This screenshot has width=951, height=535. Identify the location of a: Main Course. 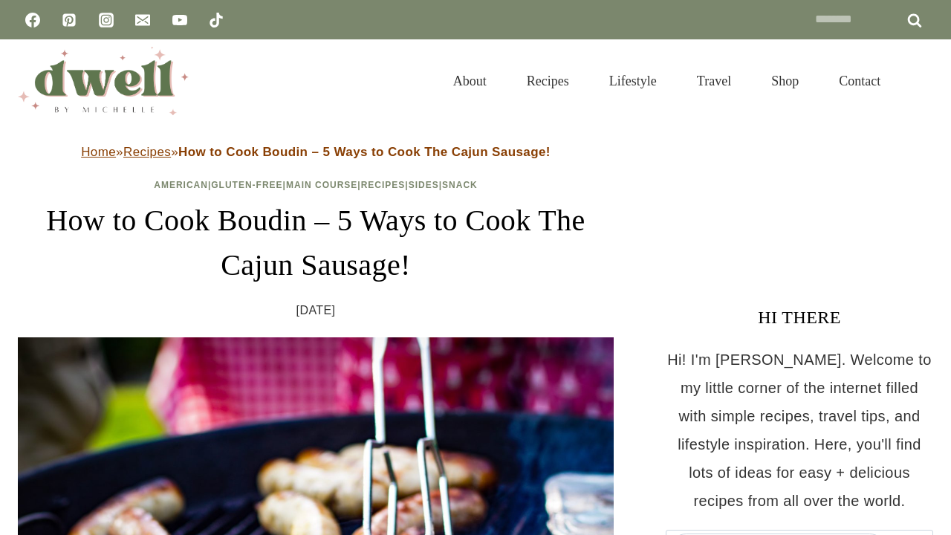
(322, 185).